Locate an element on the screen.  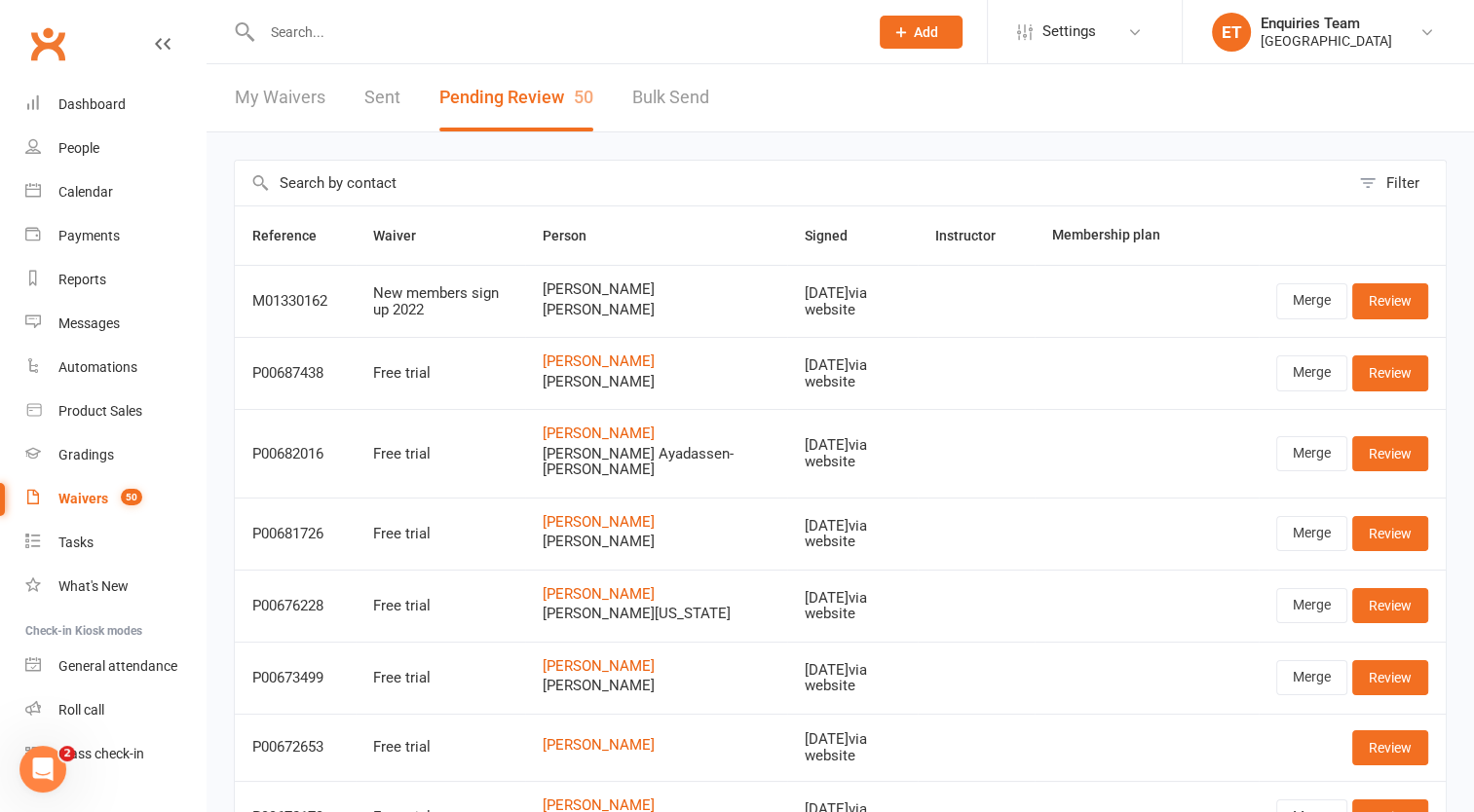
div: Automations is located at coordinates (97, 367).